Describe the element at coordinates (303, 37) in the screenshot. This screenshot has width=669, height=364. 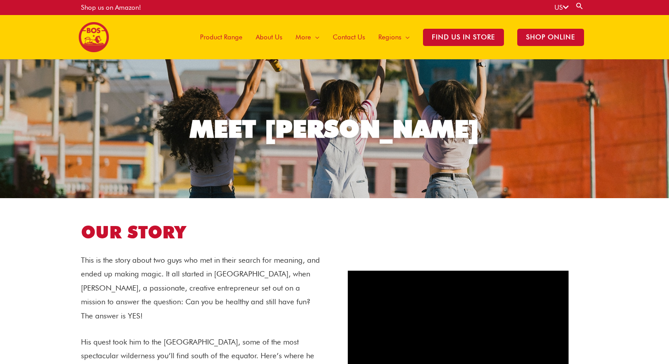
I see `span: More` at that location.